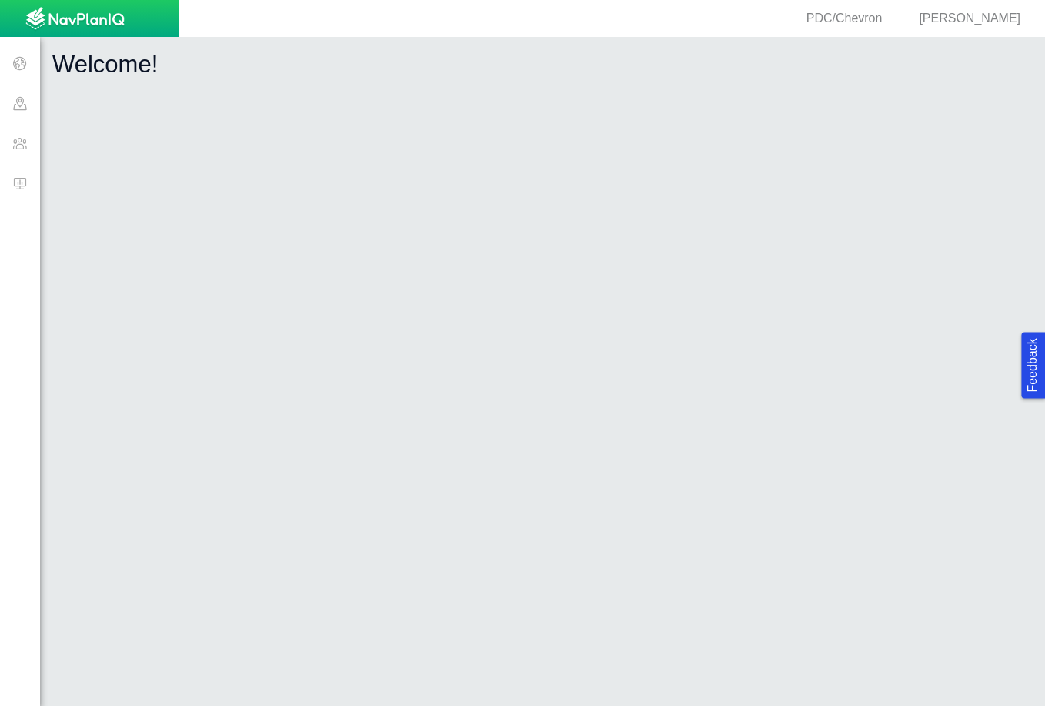  Describe the element at coordinates (1033, 365) in the screenshot. I see `button: Feedback` at that location.